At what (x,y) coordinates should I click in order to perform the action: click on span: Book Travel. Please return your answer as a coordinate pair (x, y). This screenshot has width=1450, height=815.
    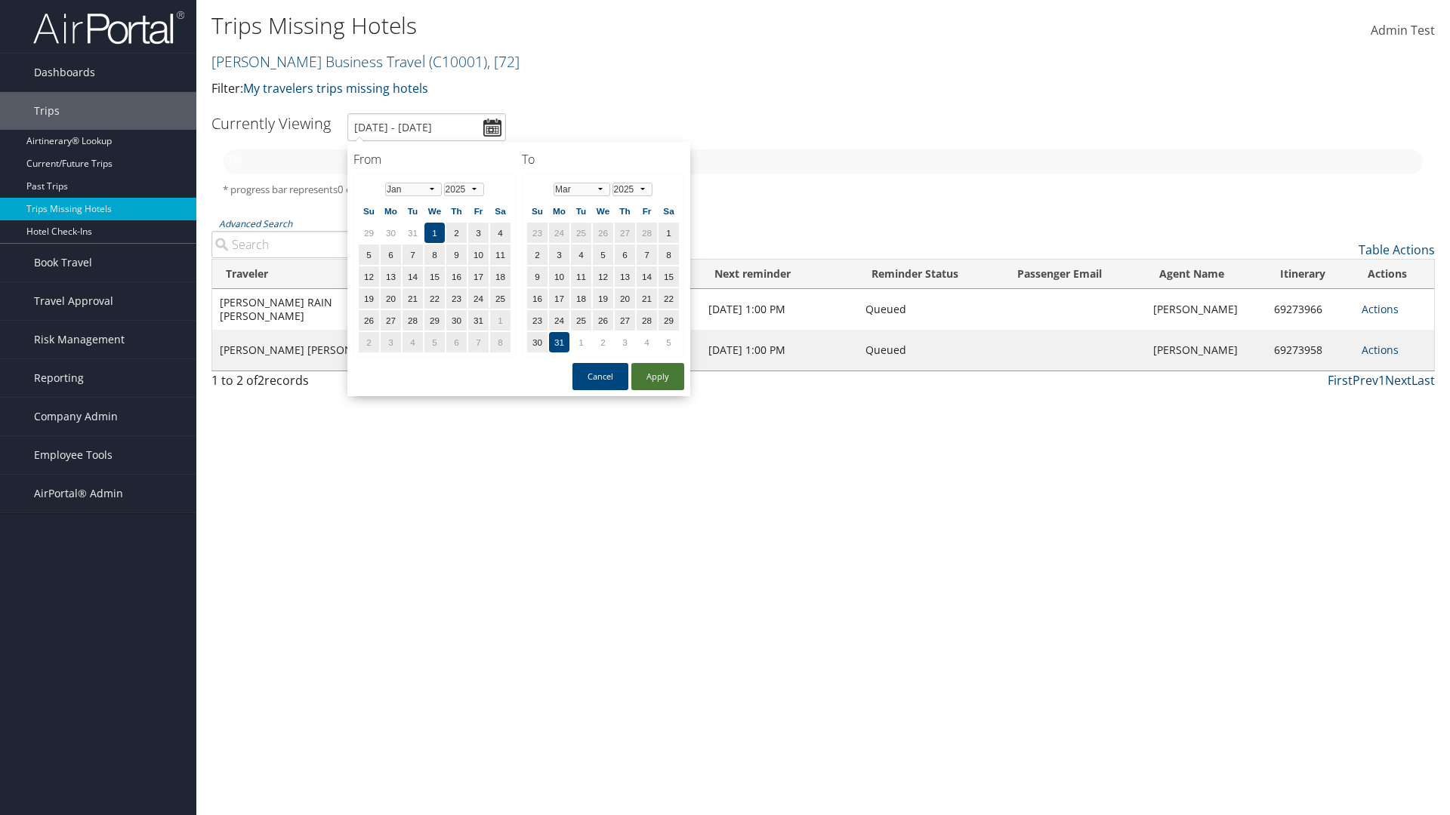
    Looking at the image, I should click on (63, 263).